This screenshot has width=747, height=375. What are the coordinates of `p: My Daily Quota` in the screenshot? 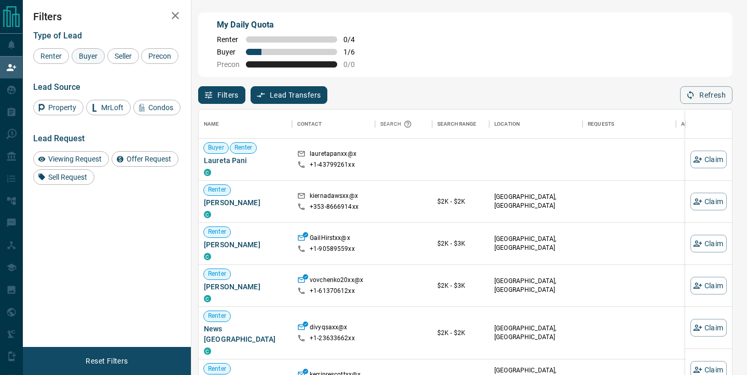 It's located at (292, 25).